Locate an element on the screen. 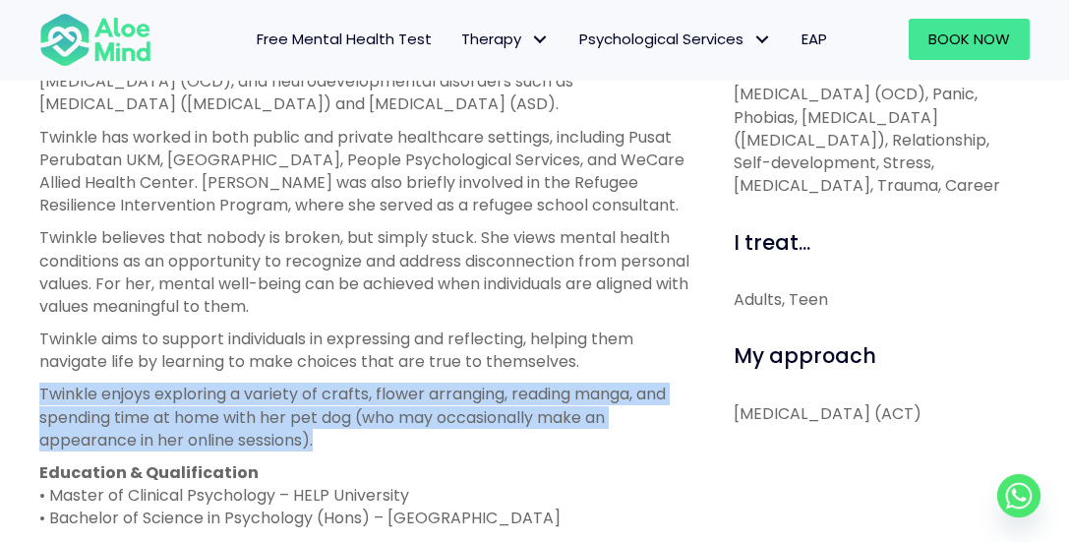 This screenshot has width=1069, height=542. span: Psychological Services: submenu is located at coordinates (762, 39).